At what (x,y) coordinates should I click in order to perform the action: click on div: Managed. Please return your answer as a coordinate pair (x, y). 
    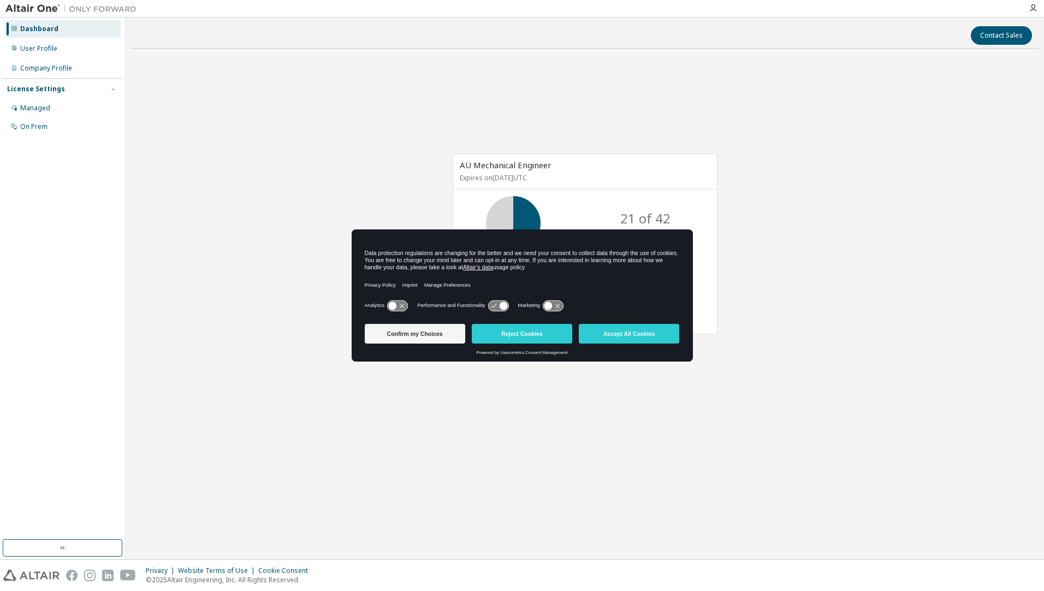
    Looking at the image, I should click on (35, 108).